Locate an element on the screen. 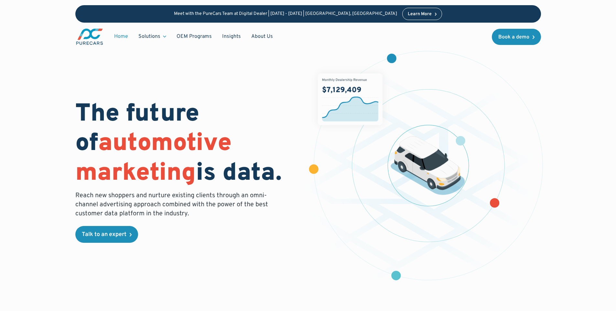 This screenshot has height=311, width=616. a: main is located at coordinates (90, 37).